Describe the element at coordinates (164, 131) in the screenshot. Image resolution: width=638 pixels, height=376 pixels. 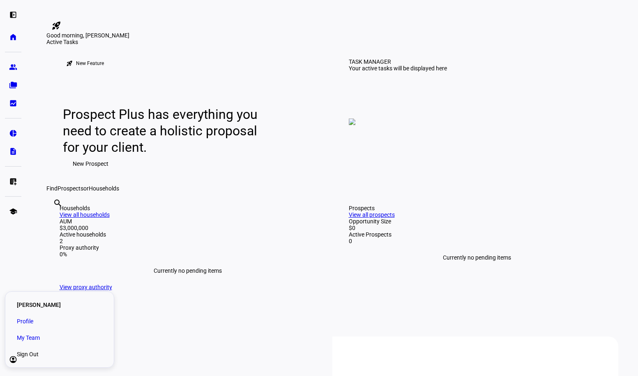
I see `div: Prospect Plus has everything you need to create a holistic proposal for your client.` at that location.